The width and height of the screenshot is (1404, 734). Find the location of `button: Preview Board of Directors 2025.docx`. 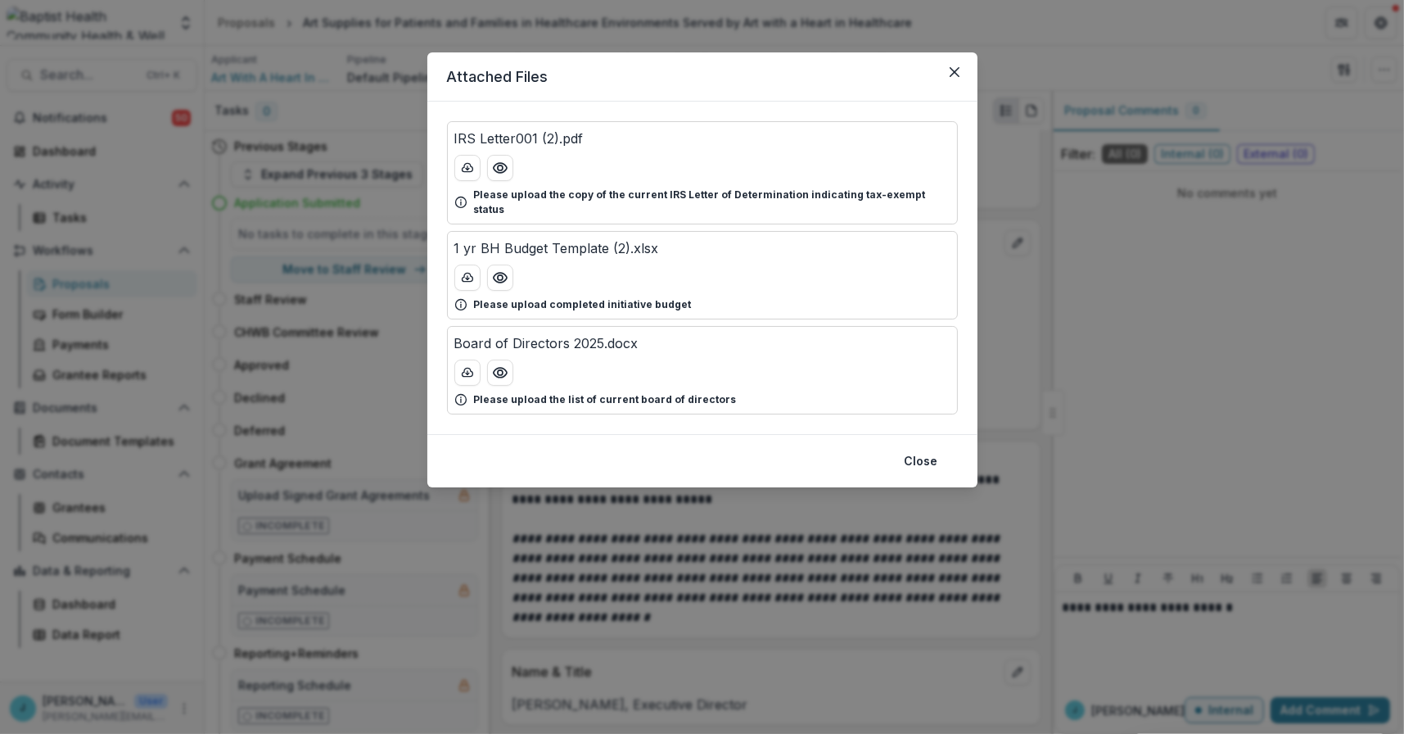

button: Preview Board of Directors 2025.docx is located at coordinates (500, 373).